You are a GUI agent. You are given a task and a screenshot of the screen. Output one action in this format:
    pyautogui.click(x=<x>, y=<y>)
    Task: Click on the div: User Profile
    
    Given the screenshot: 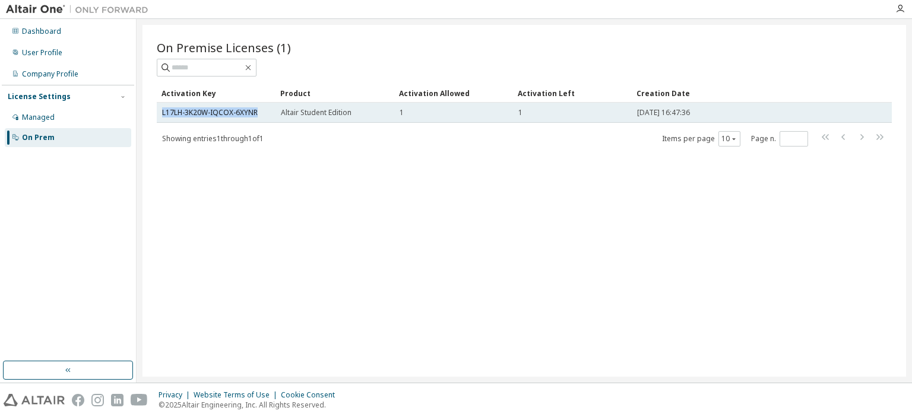 What is the action you would take?
    pyautogui.click(x=42, y=53)
    